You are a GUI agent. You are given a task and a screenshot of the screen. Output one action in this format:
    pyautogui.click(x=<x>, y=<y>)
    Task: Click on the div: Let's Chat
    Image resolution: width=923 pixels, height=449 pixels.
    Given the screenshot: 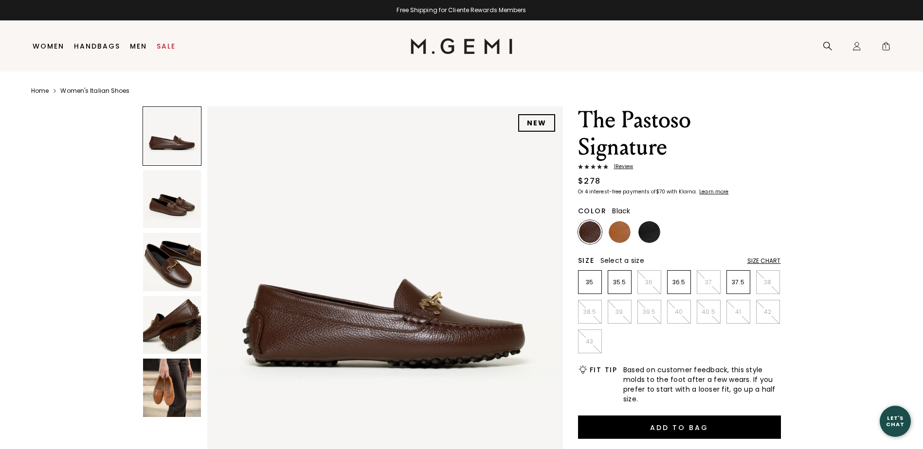 What is the action you would take?
    pyautogui.click(x=895, y=421)
    